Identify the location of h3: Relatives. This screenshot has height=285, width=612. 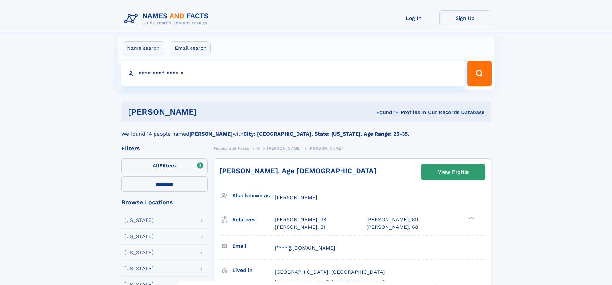
(254, 220).